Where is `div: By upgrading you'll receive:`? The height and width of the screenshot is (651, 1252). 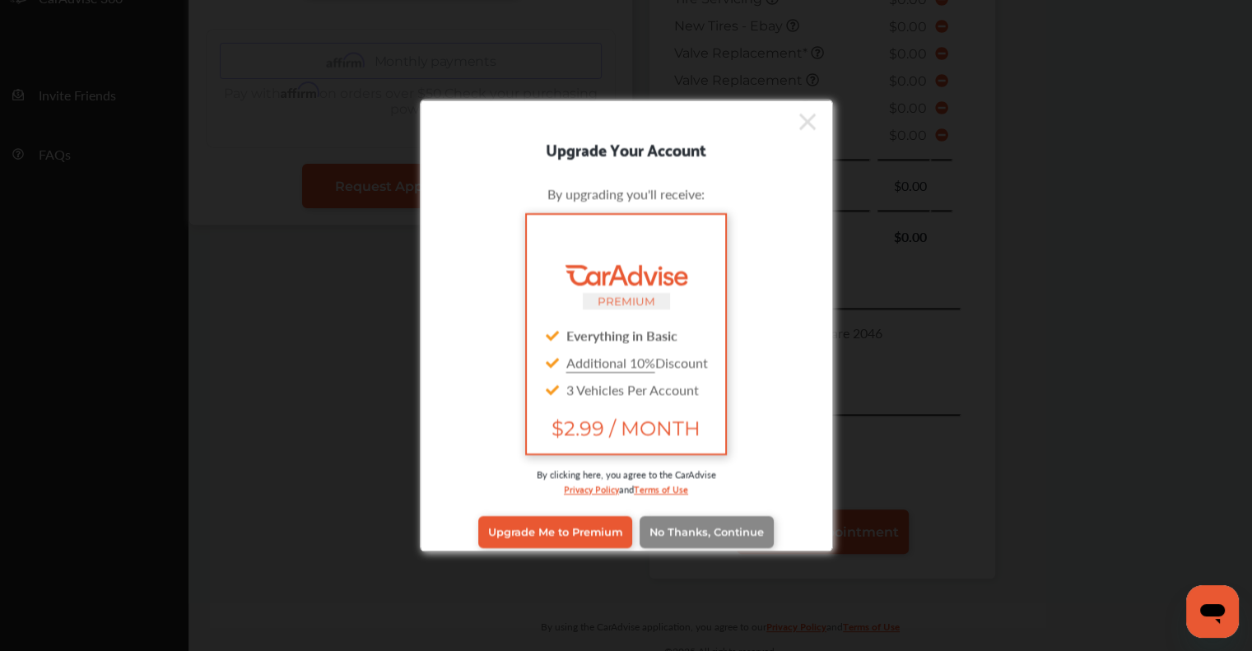
div: By upgrading you'll receive: is located at coordinates (627, 193).